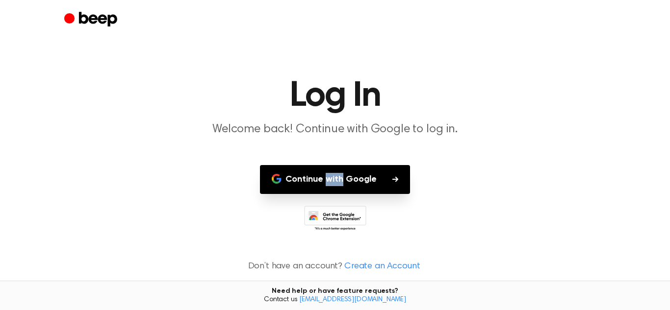  Describe the element at coordinates (335, 129) in the screenshot. I see `p: Welcome back! Continue with Google to log in.` at that location.